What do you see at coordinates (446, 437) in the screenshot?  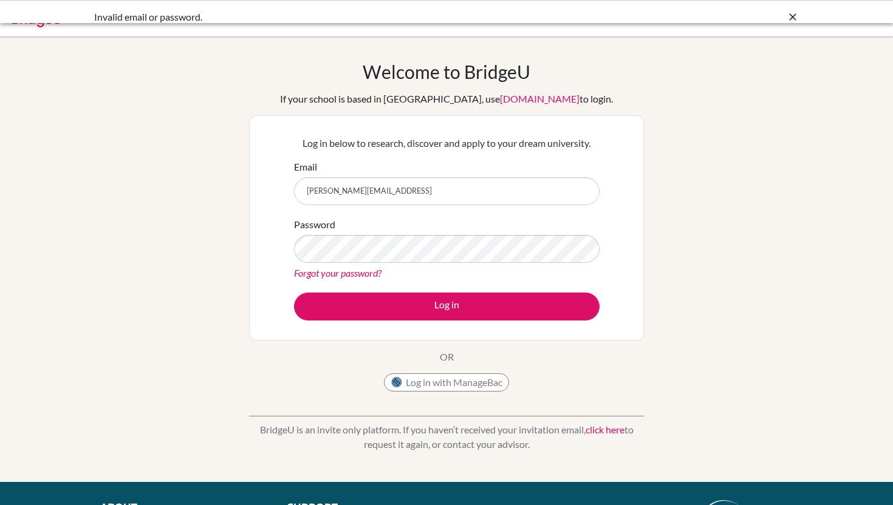 I see `p: BridgeU is an invite only platform. If you haven’t received your invitation email, to request it ...` at bounding box center [446, 437].